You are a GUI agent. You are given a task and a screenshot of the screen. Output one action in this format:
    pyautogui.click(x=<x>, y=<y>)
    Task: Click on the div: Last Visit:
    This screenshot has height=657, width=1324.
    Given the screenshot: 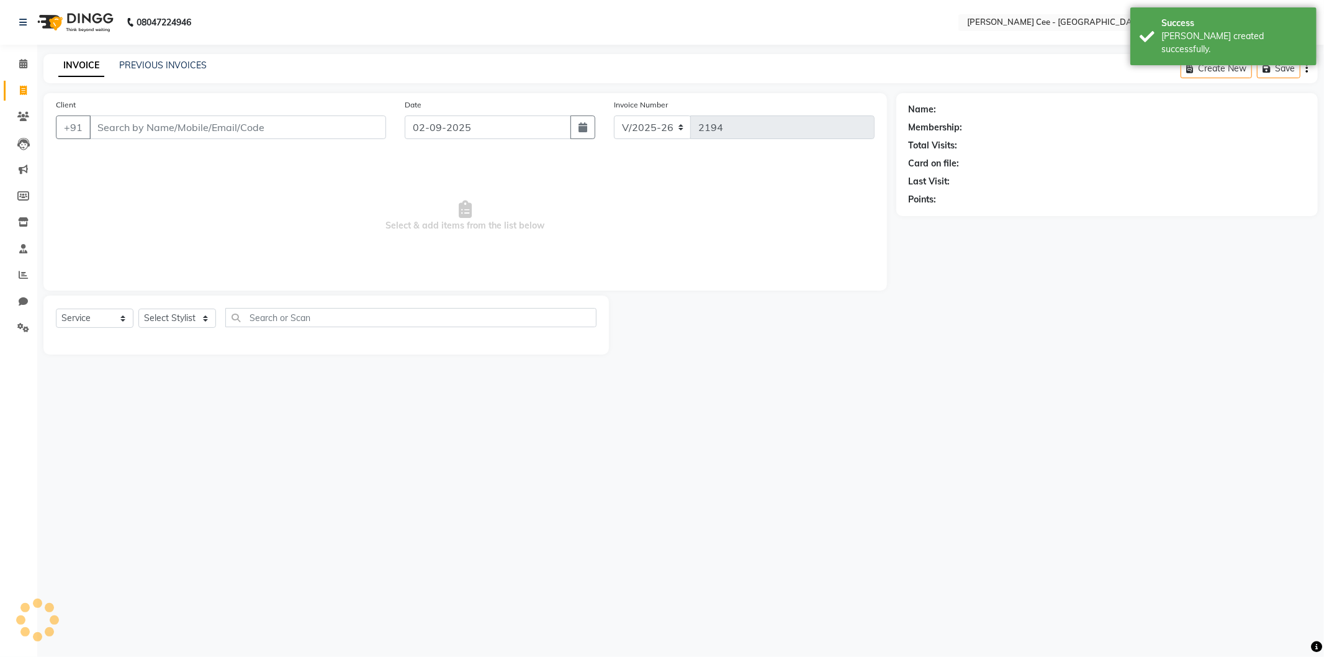 What is the action you would take?
    pyautogui.click(x=929, y=181)
    